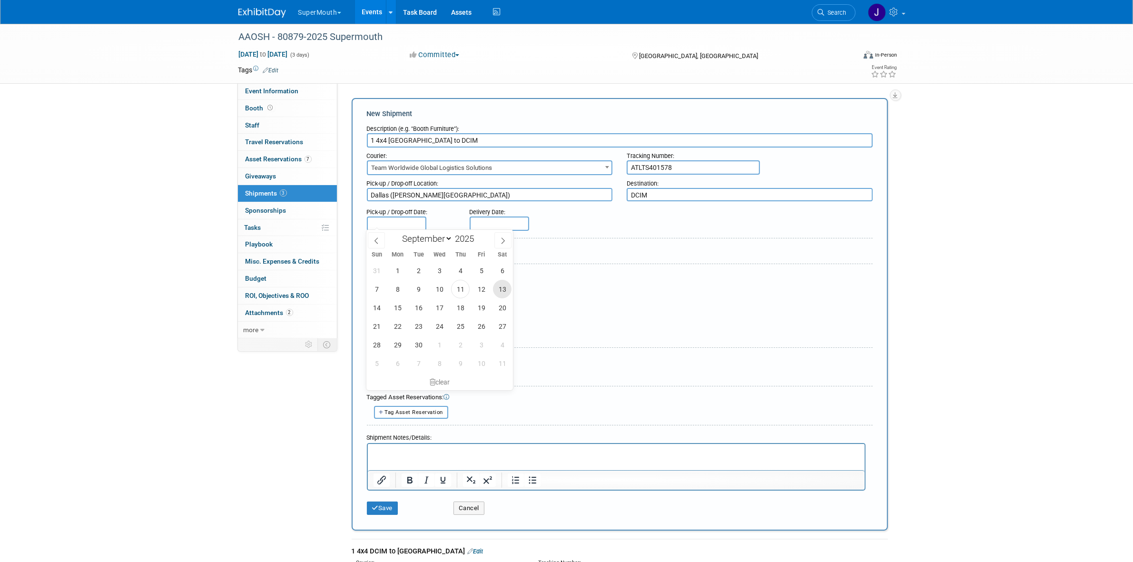 The image size is (1133, 562). What do you see at coordinates (258, 70) in the screenshot?
I see `td: Tags` at bounding box center [258, 70].